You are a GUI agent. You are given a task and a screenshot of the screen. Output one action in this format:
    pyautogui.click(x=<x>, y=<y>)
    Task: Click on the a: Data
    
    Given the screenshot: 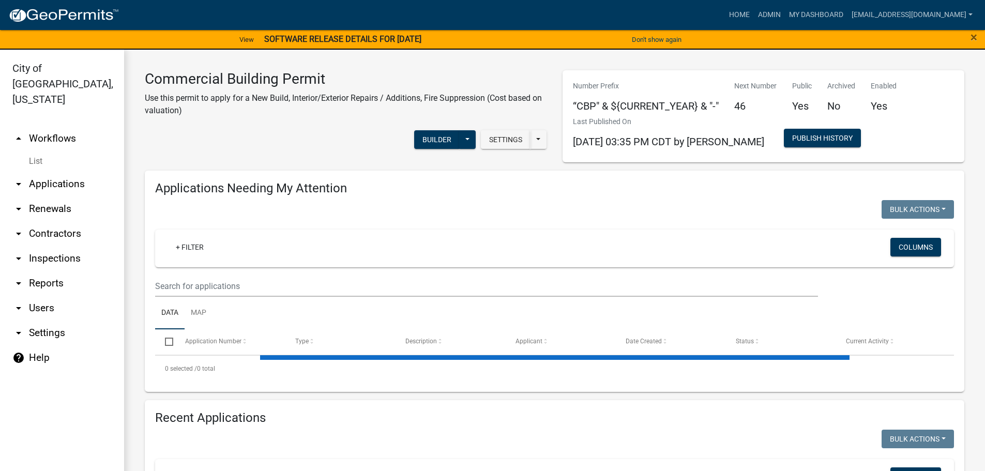 What is the action you would take?
    pyautogui.click(x=170, y=313)
    